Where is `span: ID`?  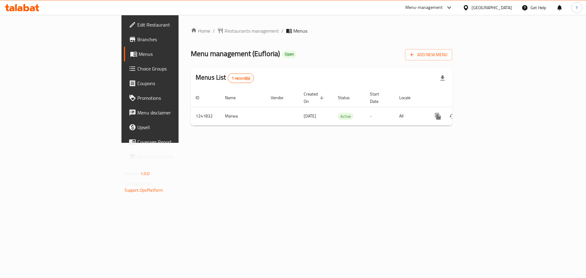
span: ID is located at coordinates (201, 98).